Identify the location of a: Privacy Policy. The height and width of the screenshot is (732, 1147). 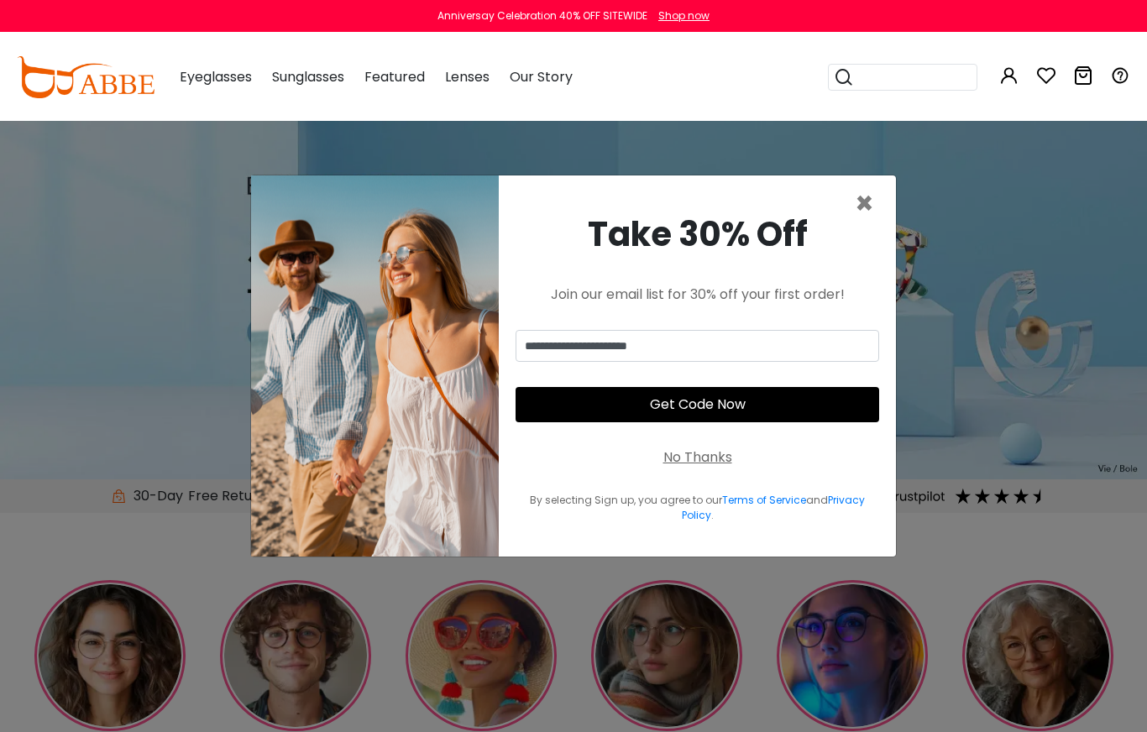
(774, 507).